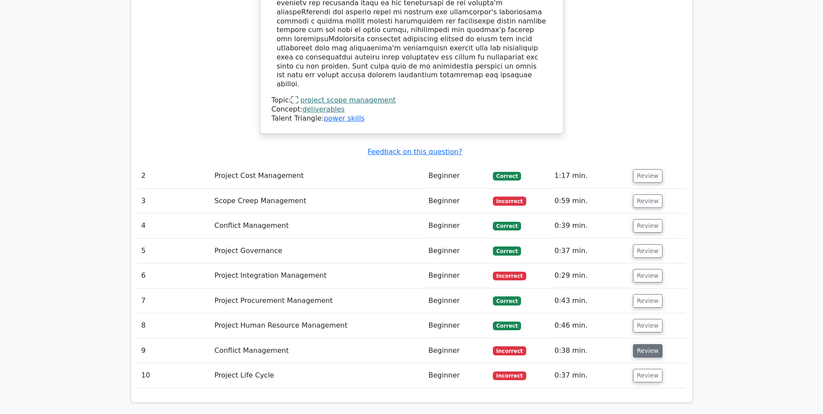 Image resolution: width=823 pixels, height=414 pixels. I want to click on td: Project Human Resource Management, so click(318, 325).